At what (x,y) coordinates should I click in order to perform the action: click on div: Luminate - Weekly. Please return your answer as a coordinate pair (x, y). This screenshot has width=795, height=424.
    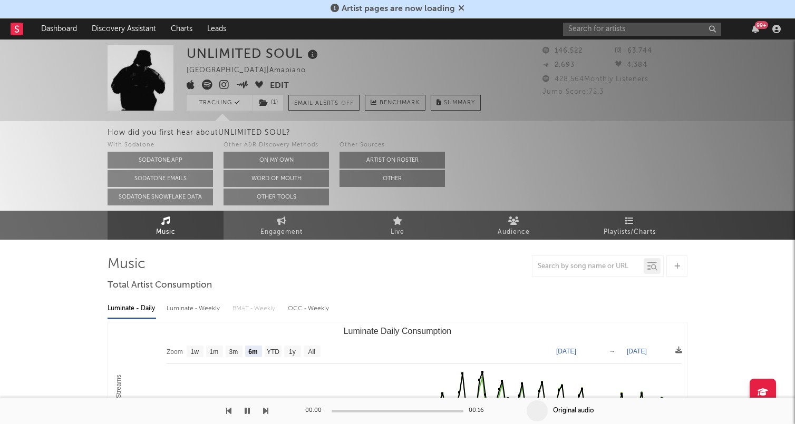
    Looking at the image, I should click on (194, 309).